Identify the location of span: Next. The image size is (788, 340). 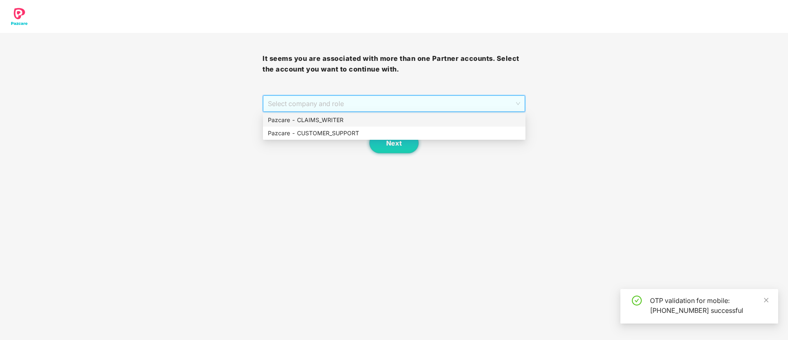
(394, 143).